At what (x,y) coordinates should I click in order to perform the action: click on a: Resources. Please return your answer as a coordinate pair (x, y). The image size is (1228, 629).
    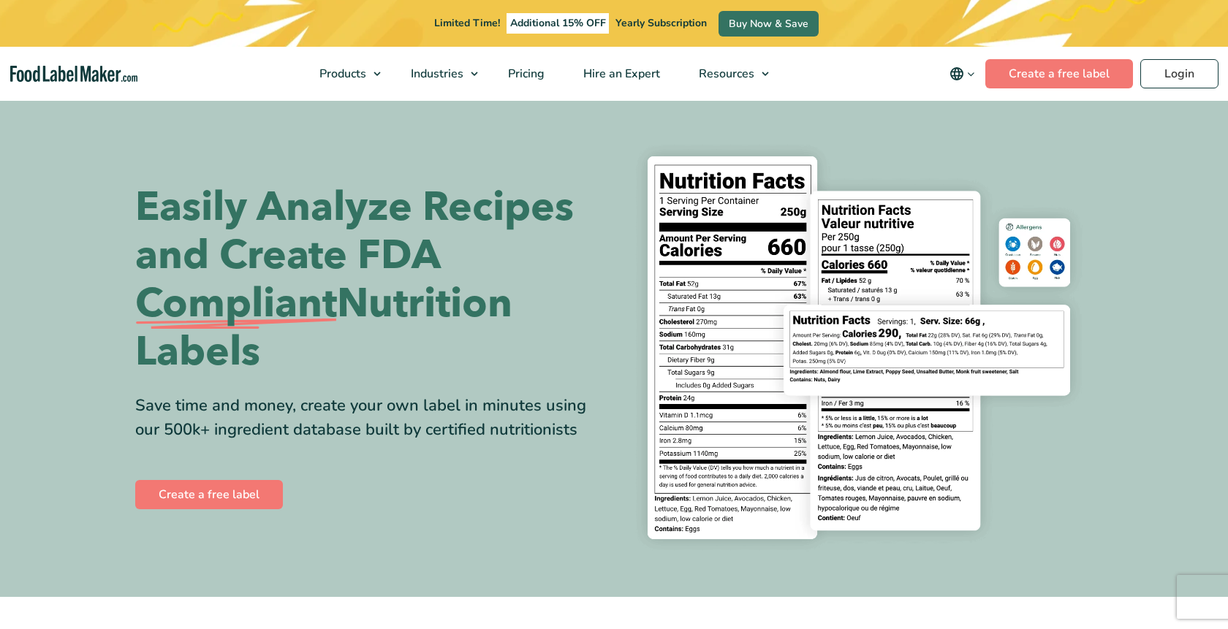
    Looking at the image, I should click on (728, 74).